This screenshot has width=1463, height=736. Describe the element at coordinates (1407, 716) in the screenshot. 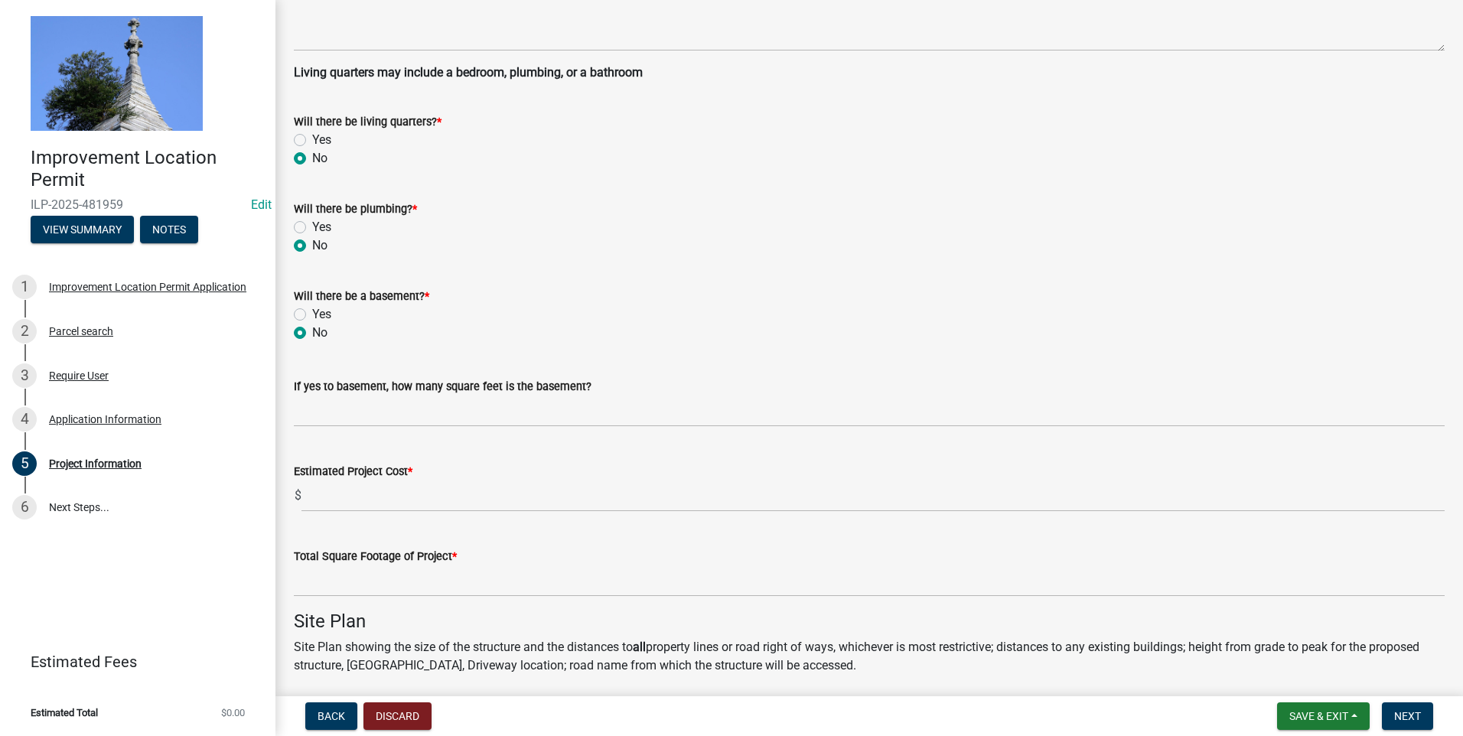

I see `button: Next` at that location.